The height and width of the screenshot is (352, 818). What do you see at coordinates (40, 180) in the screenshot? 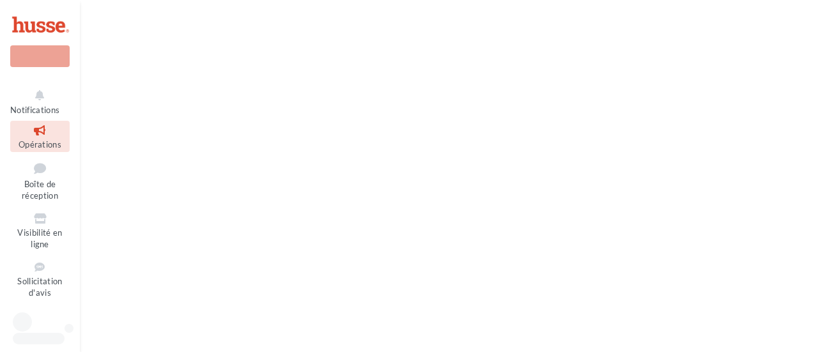
I see `a: Boîte de réception` at bounding box center [40, 180].